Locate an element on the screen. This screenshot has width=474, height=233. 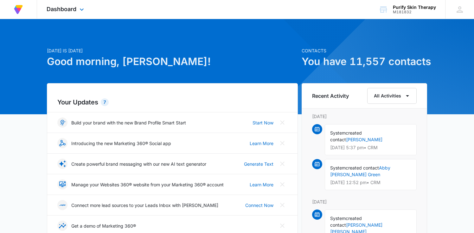
img: Volusion is located at coordinates (18, 10).